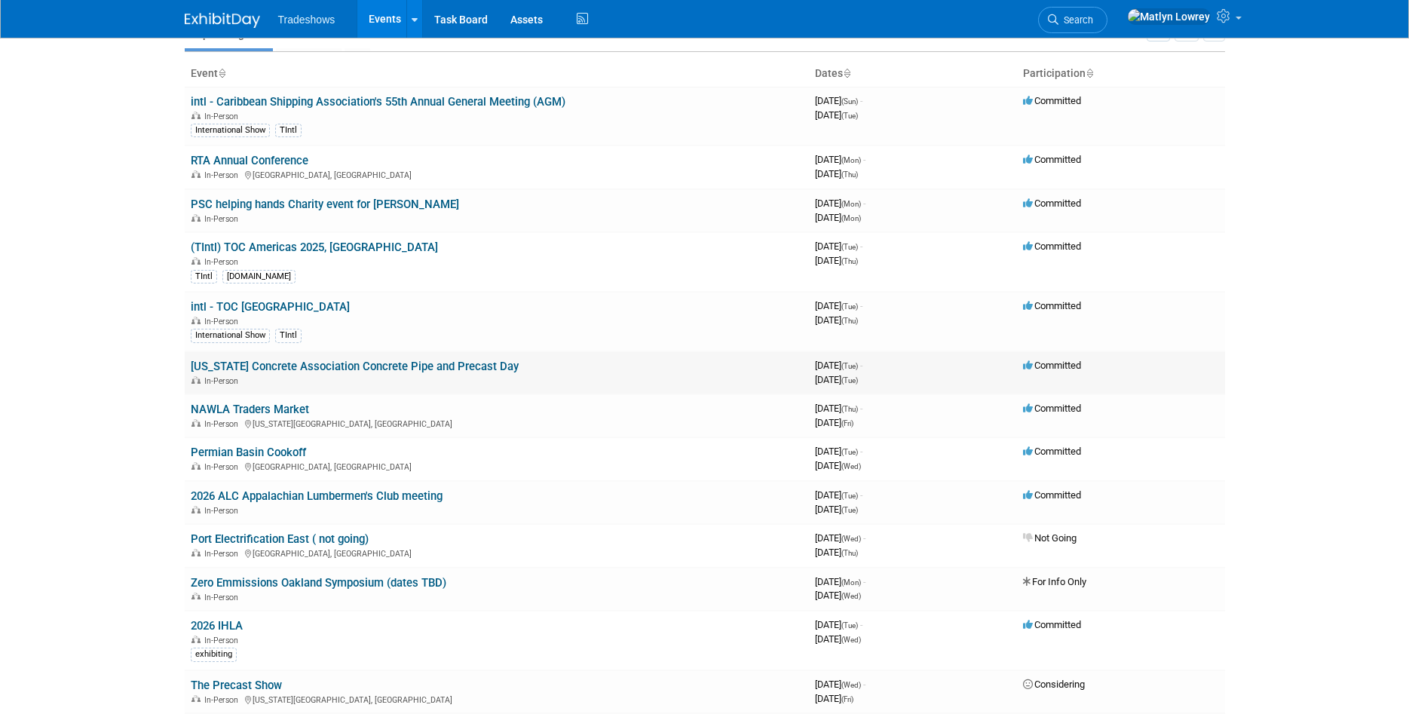  I want to click on a: Permian Basin Cookoff, so click(248, 452).